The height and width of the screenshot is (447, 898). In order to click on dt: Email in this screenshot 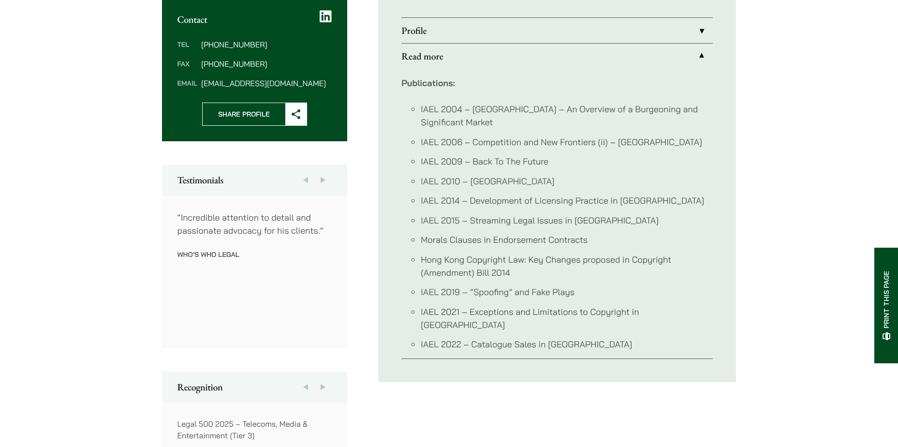, I will do `click(187, 83)`.